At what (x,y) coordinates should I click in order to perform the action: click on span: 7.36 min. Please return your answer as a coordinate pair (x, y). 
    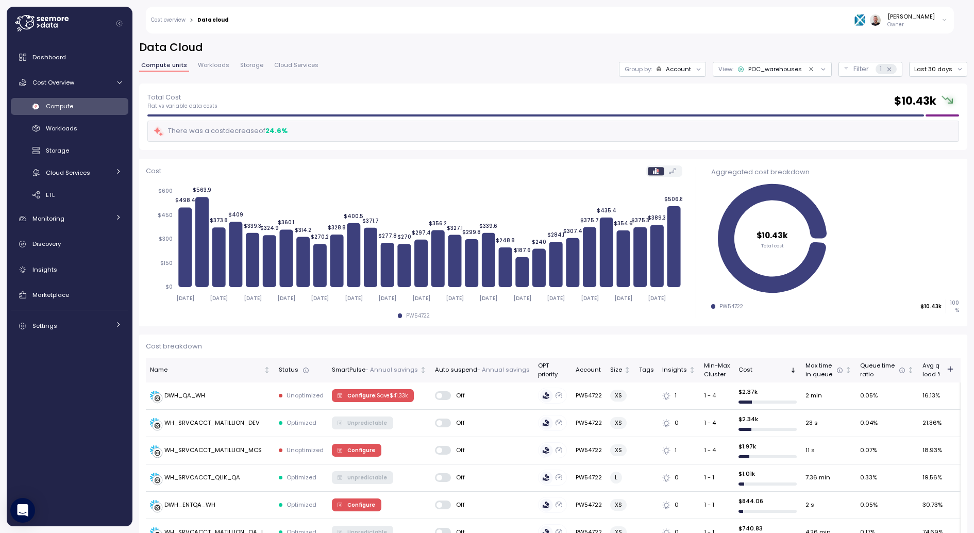
    Looking at the image, I should click on (818, 478).